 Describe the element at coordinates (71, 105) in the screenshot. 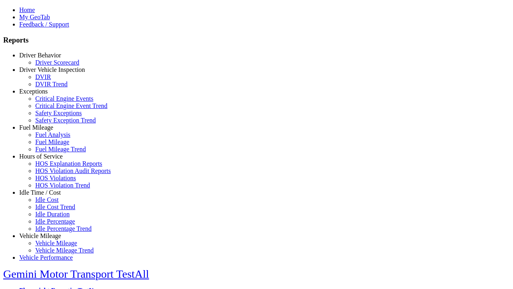

I see `a: Critical Engine Event Trend` at that location.